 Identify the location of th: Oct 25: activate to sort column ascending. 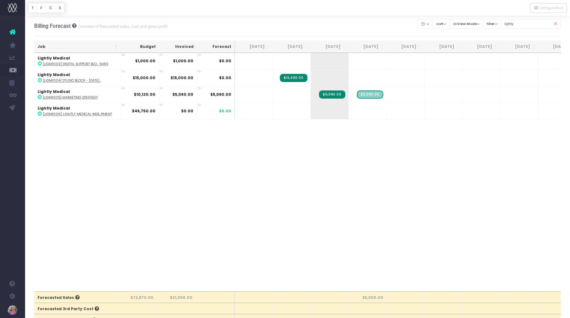
(367, 47).